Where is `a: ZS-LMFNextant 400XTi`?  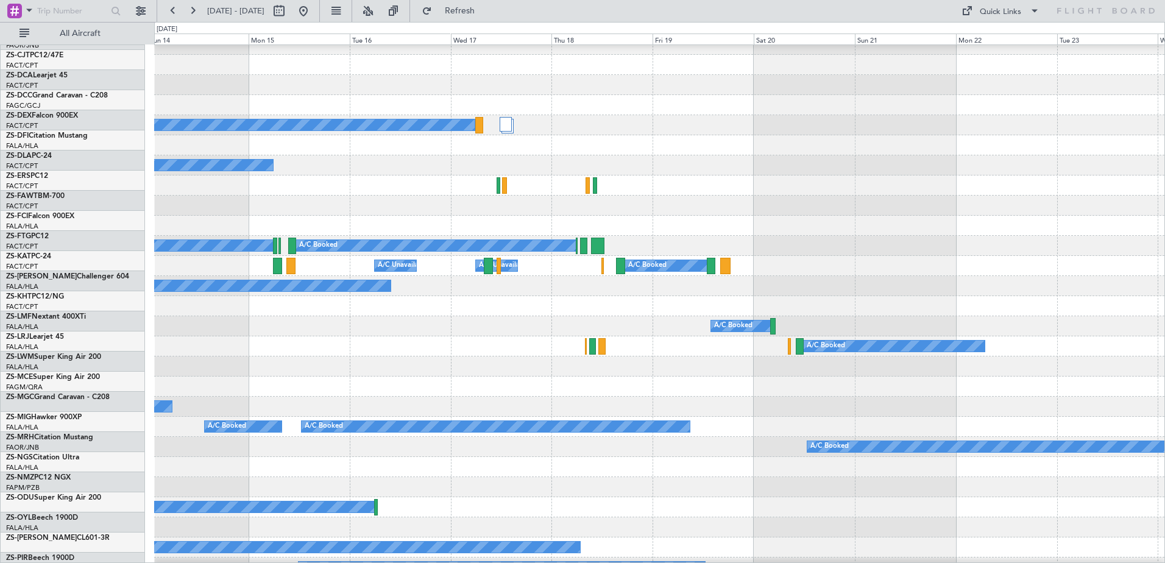
a: ZS-LMFNextant 400XTi is located at coordinates (46, 317).